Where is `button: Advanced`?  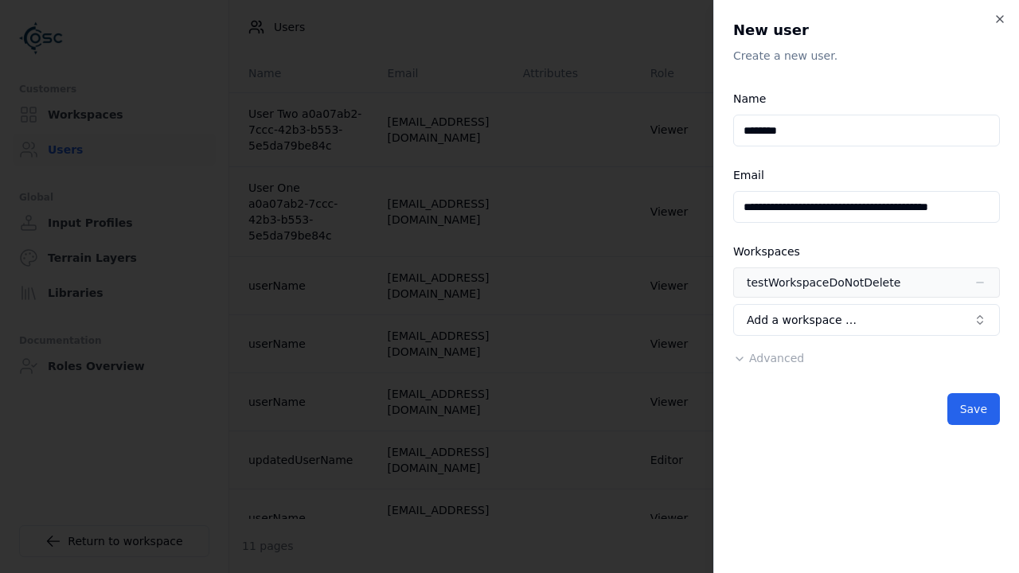 button: Advanced is located at coordinates (768, 358).